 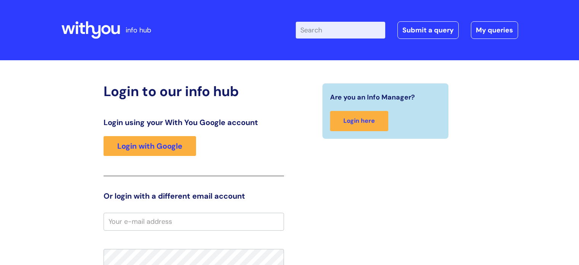 What do you see at coordinates (150, 146) in the screenshot?
I see `a: Login with Google` at bounding box center [150, 146].